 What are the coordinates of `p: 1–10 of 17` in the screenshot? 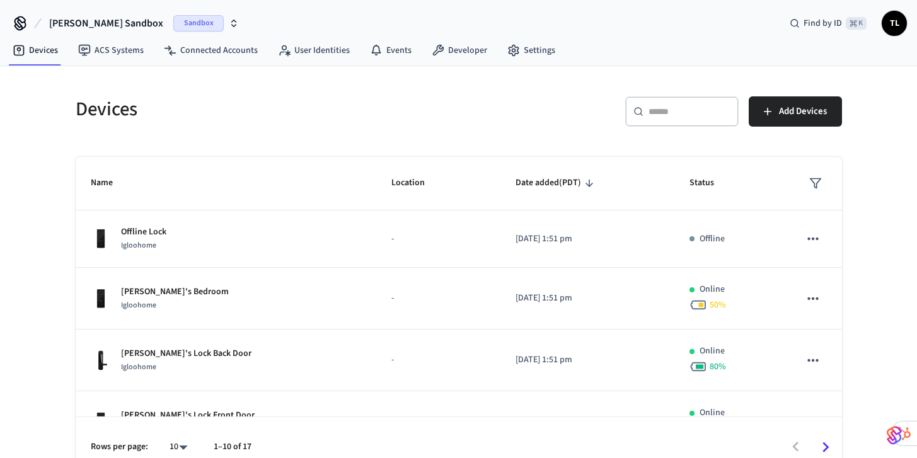 It's located at (233, 447).